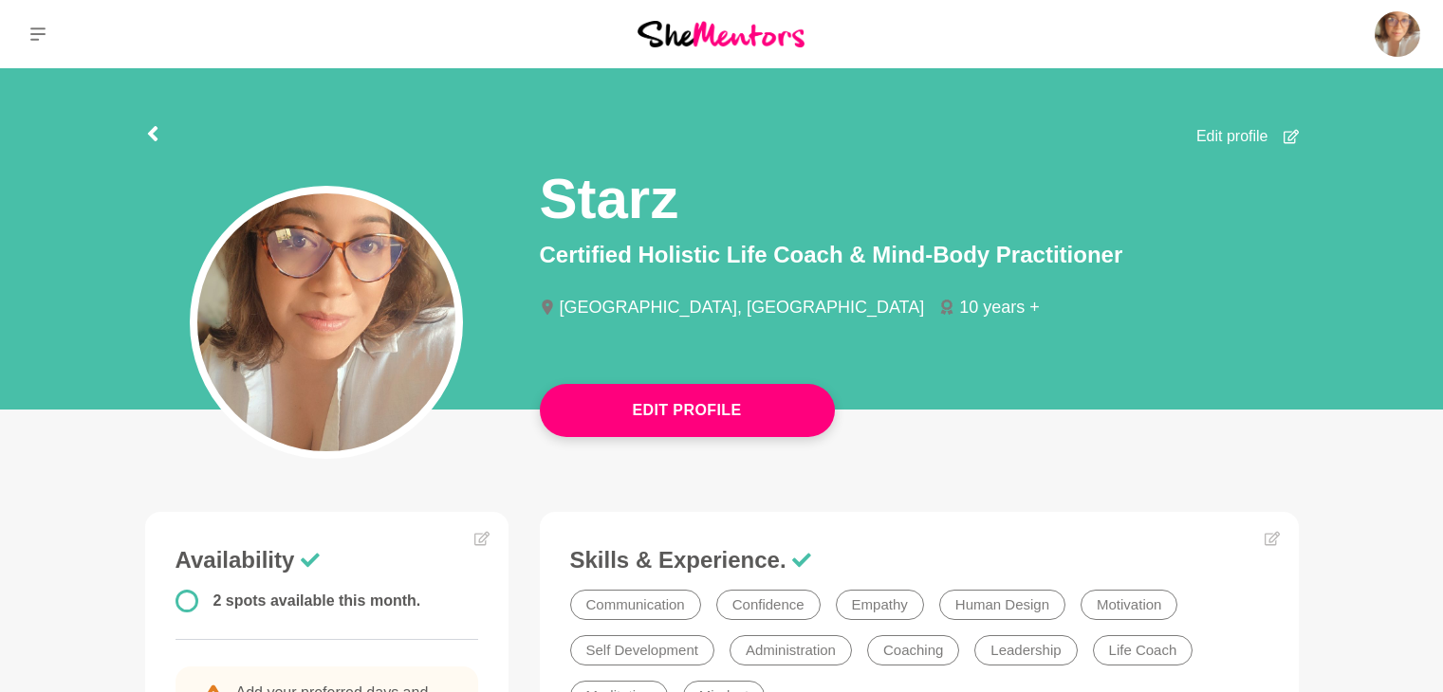 Image resolution: width=1443 pixels, height=692 pixels. What do you see at coordinates (1397, 34) in the screenshot?
I see `img: Starz` at bounding box center [1397, 34].